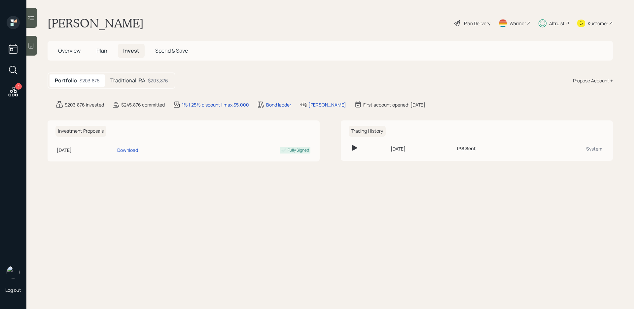 The image size is (634, 309). What do you see at coordinates (477, 23) in the screenshot?
I see `div: Plan Delivery` at bounding box center [477, 23].